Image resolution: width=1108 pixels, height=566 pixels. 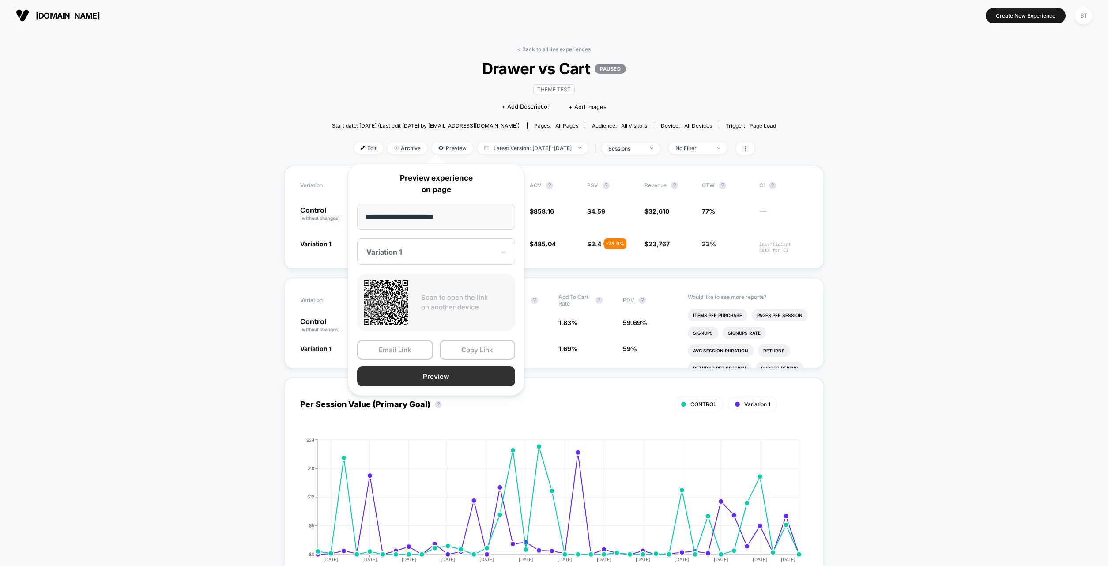 What do you see at coordinates (526, 107) in the screenshot?
I see `span: + Add Description` at bounding box center [526, 107].